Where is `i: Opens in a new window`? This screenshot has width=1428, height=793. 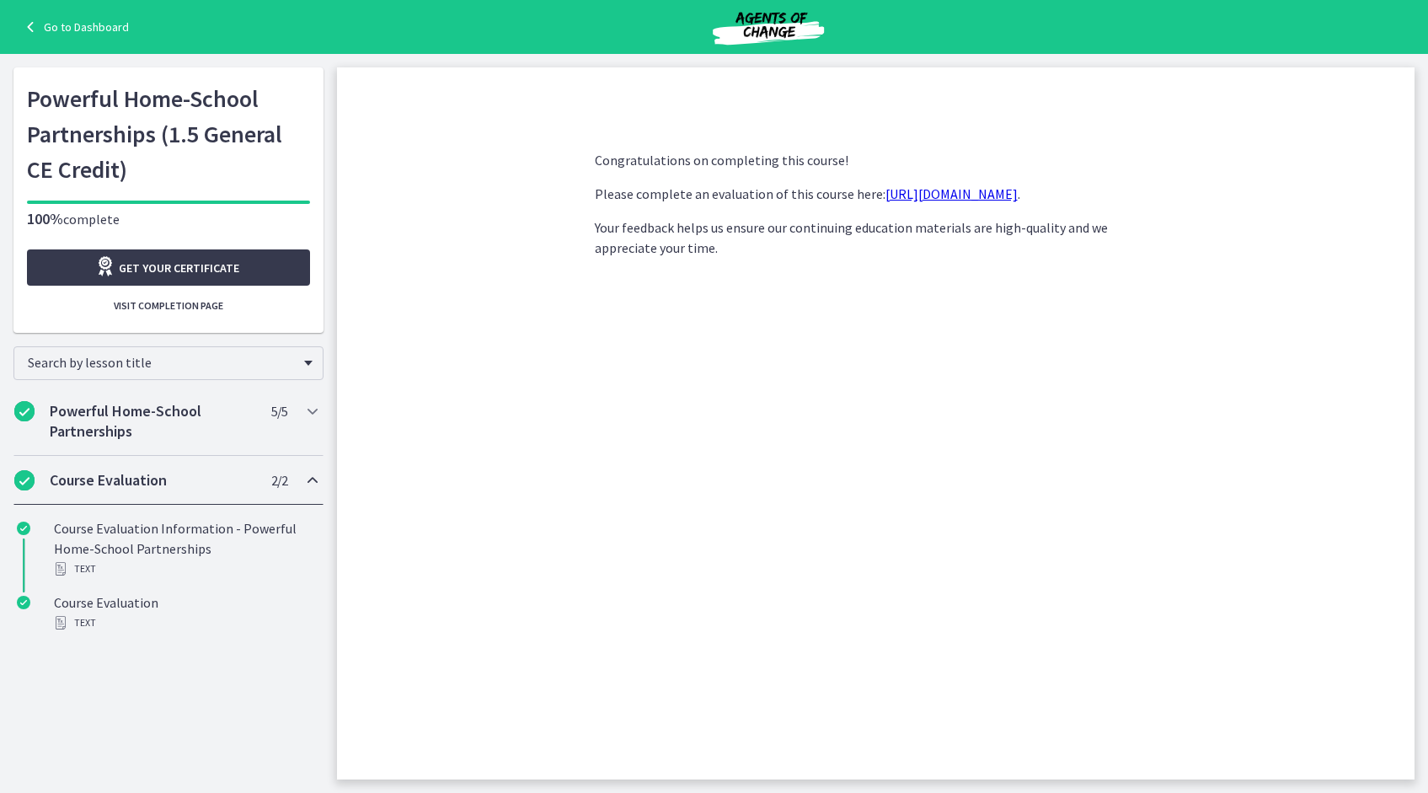
i: Opens in a new window is located at coordinates (107, 266).